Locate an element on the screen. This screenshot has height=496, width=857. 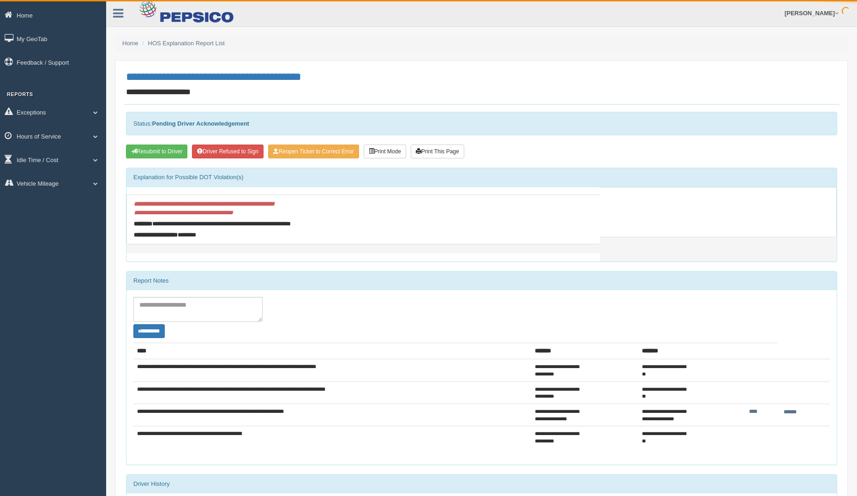
div: Explanation for Possible DOT Violation(s) is located at coordinates (481, 177).